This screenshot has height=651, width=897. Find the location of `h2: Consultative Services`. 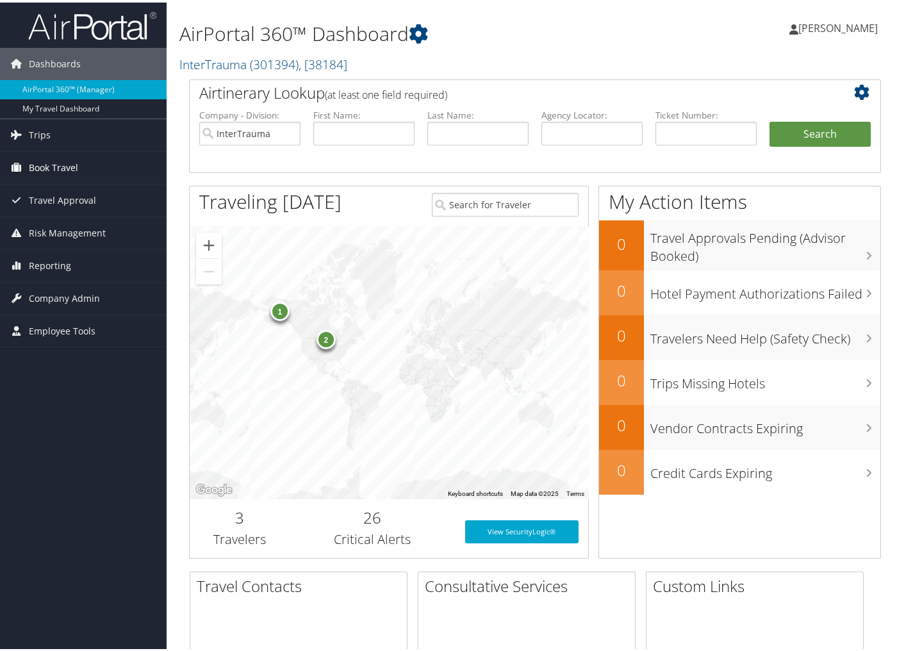

h2: Consultative Services is located at coordinates (530, 584).